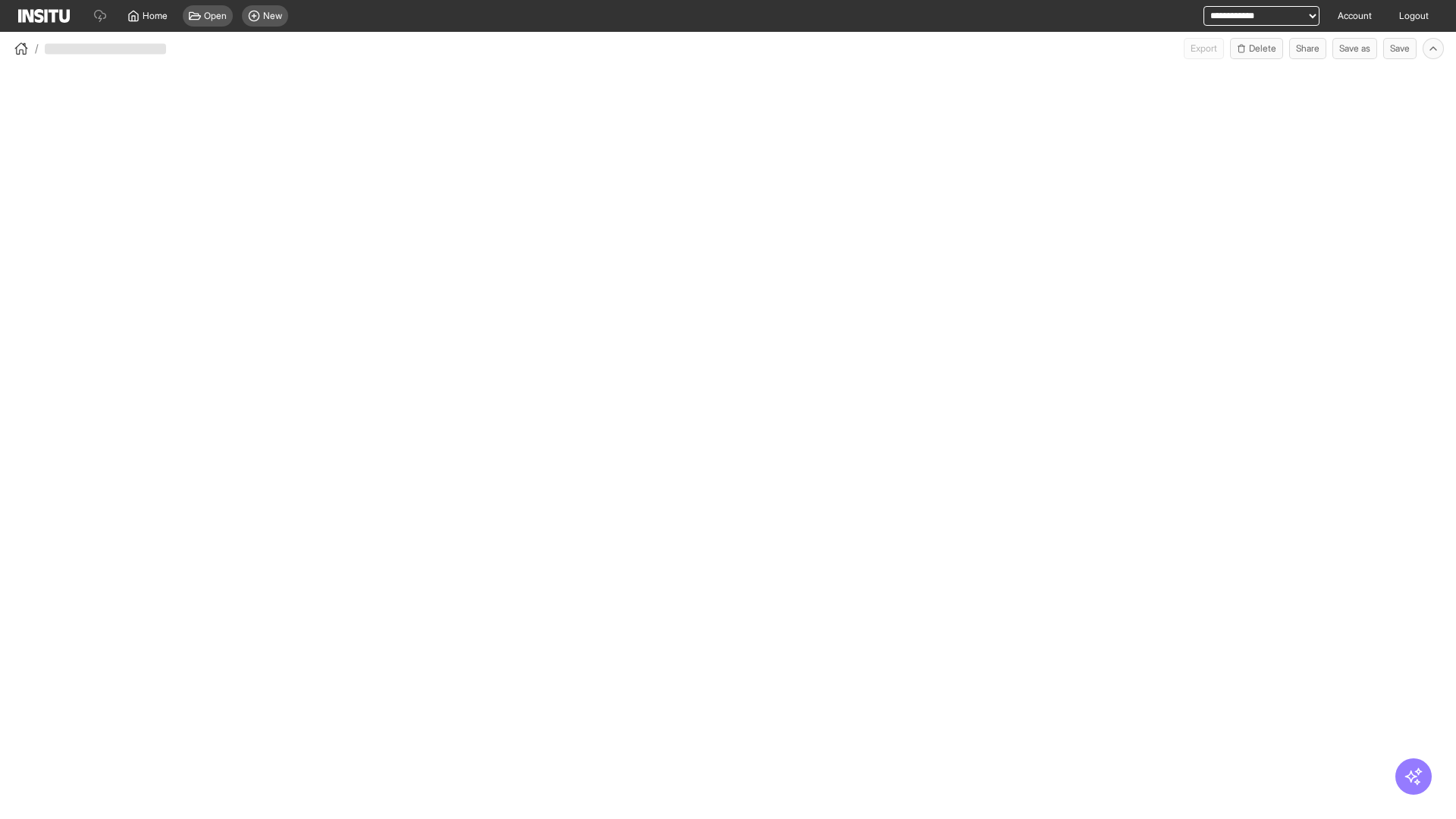  Describe the element at coordinates (154, 15) in the screenshot. I see `span: Home` at that location.